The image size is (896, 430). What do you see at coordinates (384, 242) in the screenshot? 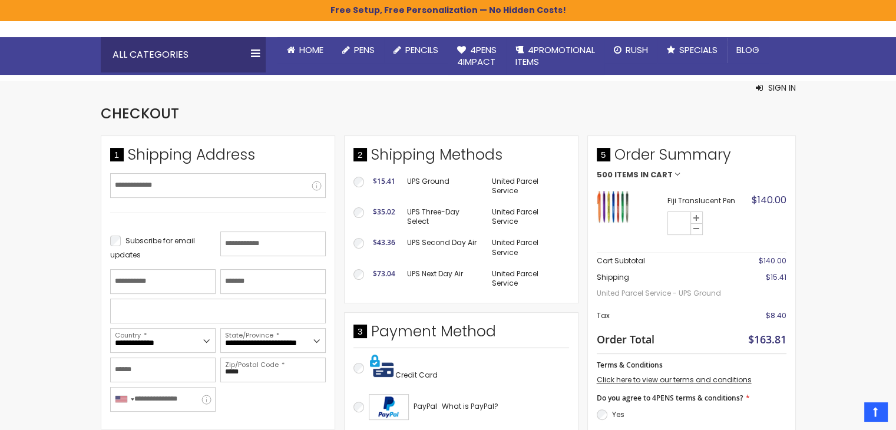
I see `span: $43.36` at bounding box center [384, 242].